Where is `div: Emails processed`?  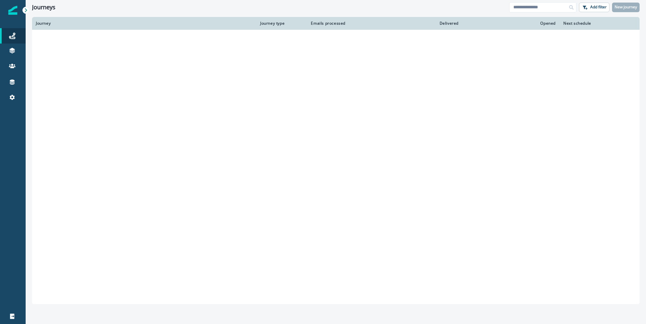
div: Emails processed is located at coordinates (327, 23).